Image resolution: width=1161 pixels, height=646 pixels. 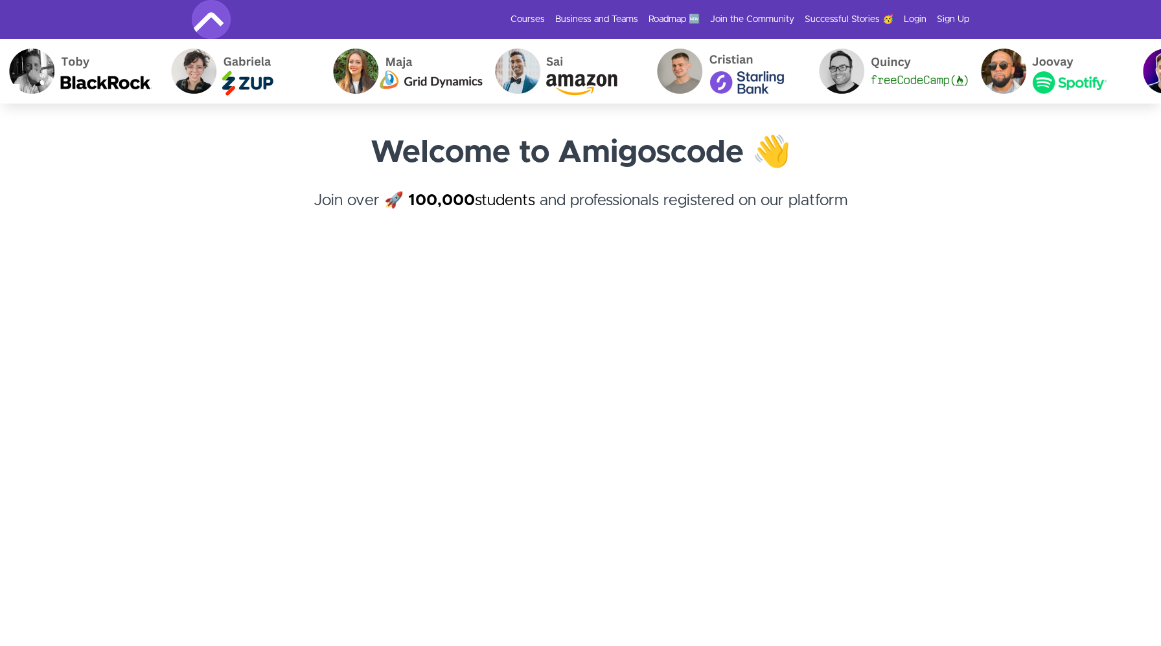 I want to click on img: Gabriela, so click(x=243, y=71).